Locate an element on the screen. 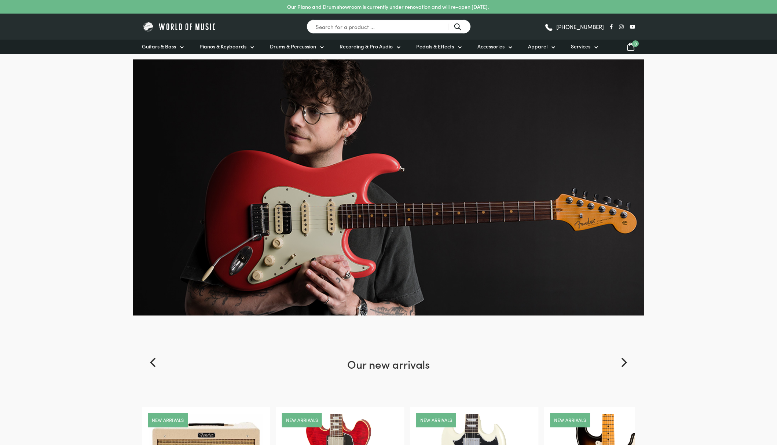 The height and width of the screenshot is (445, 777). span: 0 is located at coordinates (635, 44).